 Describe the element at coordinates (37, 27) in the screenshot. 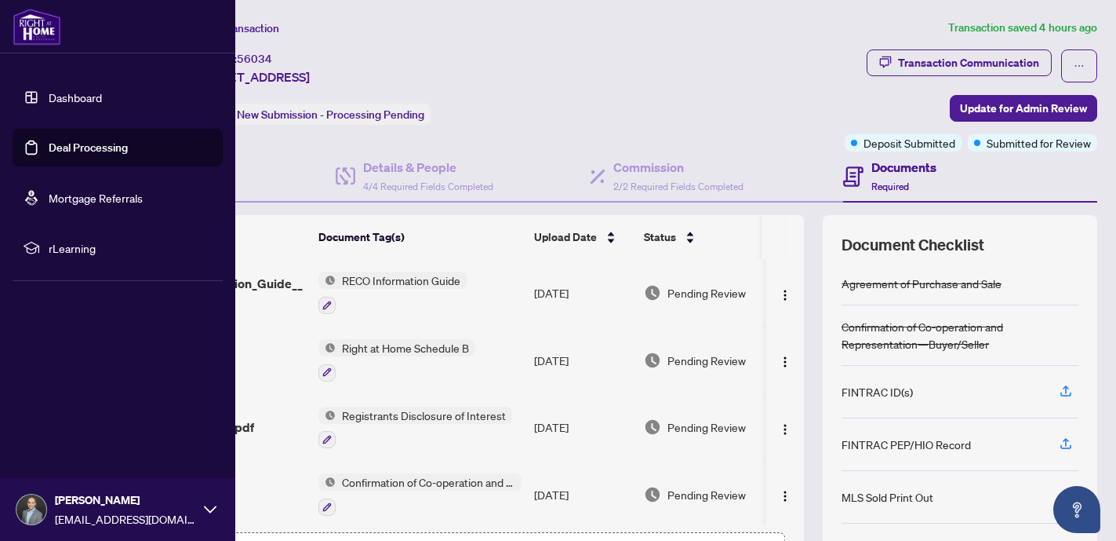

I see `img: logo` at that location.